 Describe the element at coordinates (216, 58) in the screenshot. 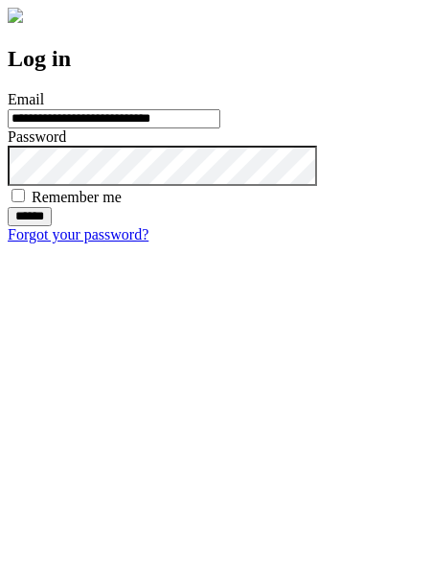

I see `h2: Log in` at that location.